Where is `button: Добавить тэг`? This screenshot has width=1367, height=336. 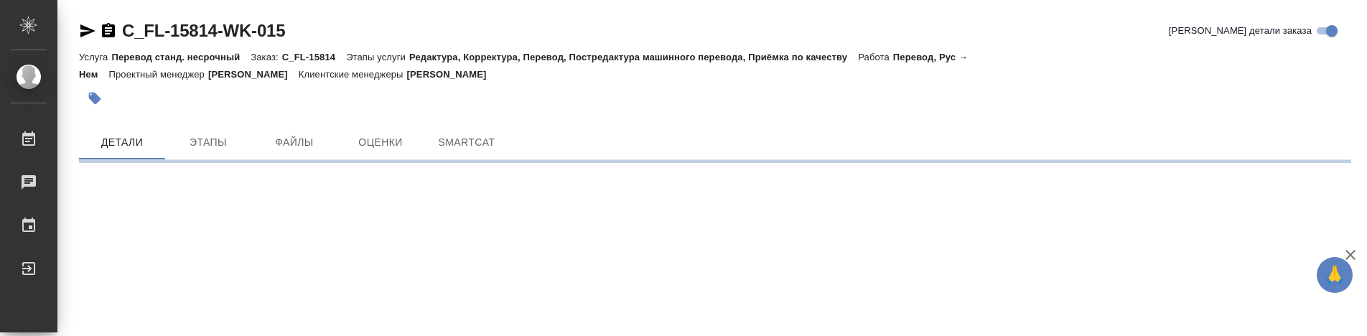
button: Добавить тэг is located at coordinates (95, 98).